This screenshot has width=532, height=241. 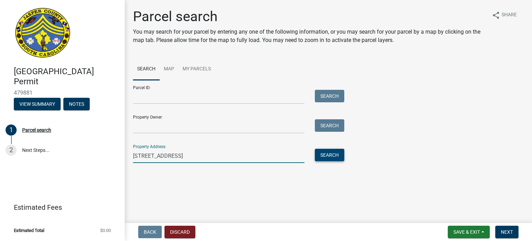 What do you see at coordinates (469, 232) in the screenshot?
I see `button: Save & Exit` at bounding box center [469, 232].